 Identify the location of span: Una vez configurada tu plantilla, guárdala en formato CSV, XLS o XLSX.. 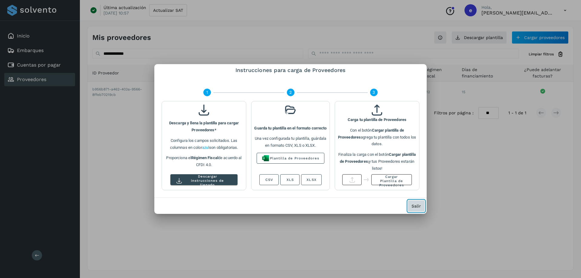
(291, 142).